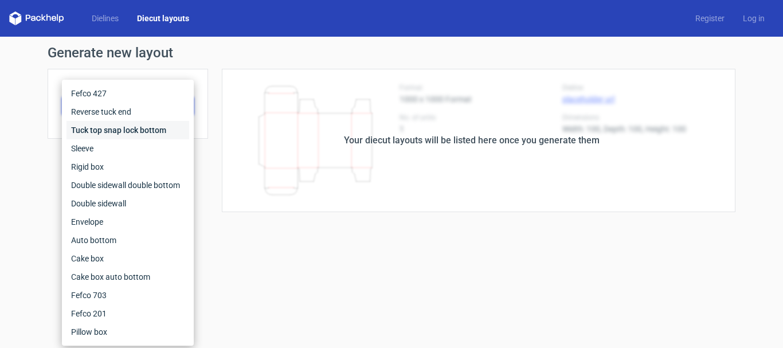 The image size is (783, 348). What do you see at coordinates (754, 18) in the screenshot?
I see `a: Log in` at bounding box center [754, 18].